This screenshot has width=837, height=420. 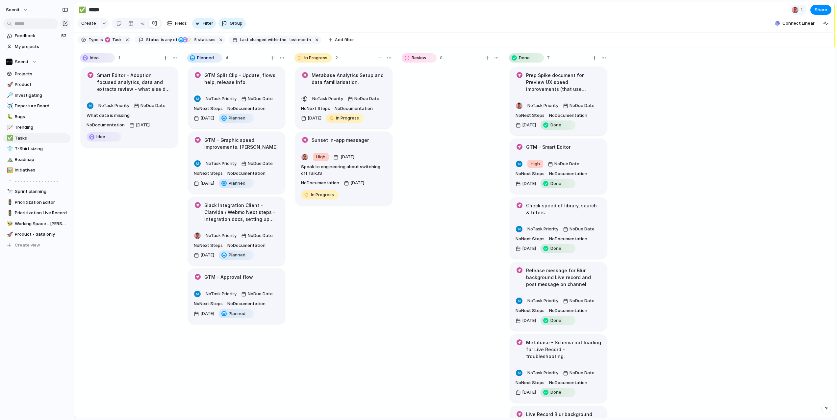 I want to click on span: Create, so click(x=89, y=23).